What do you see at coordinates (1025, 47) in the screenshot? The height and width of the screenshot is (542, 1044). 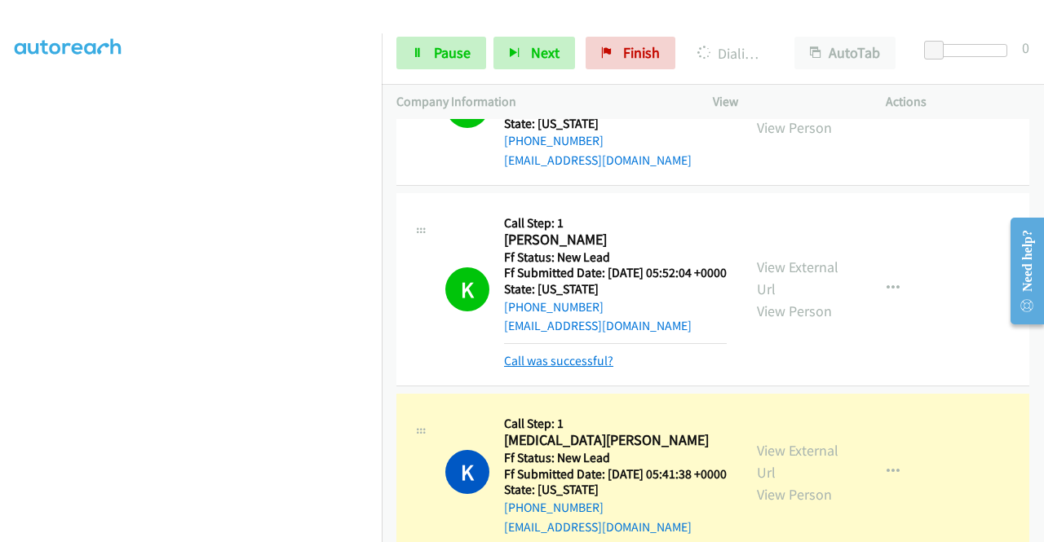 I see `div: 0` at bounding box center [1025, 47].